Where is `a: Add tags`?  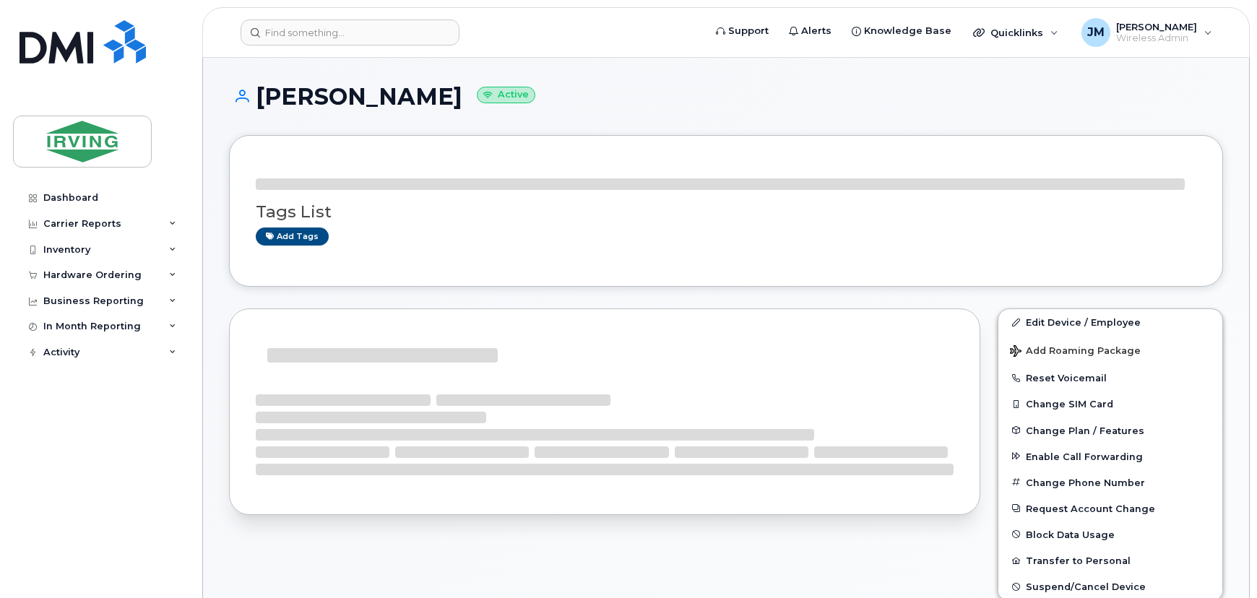 a: Add tags is located at coordinates (292, 236).